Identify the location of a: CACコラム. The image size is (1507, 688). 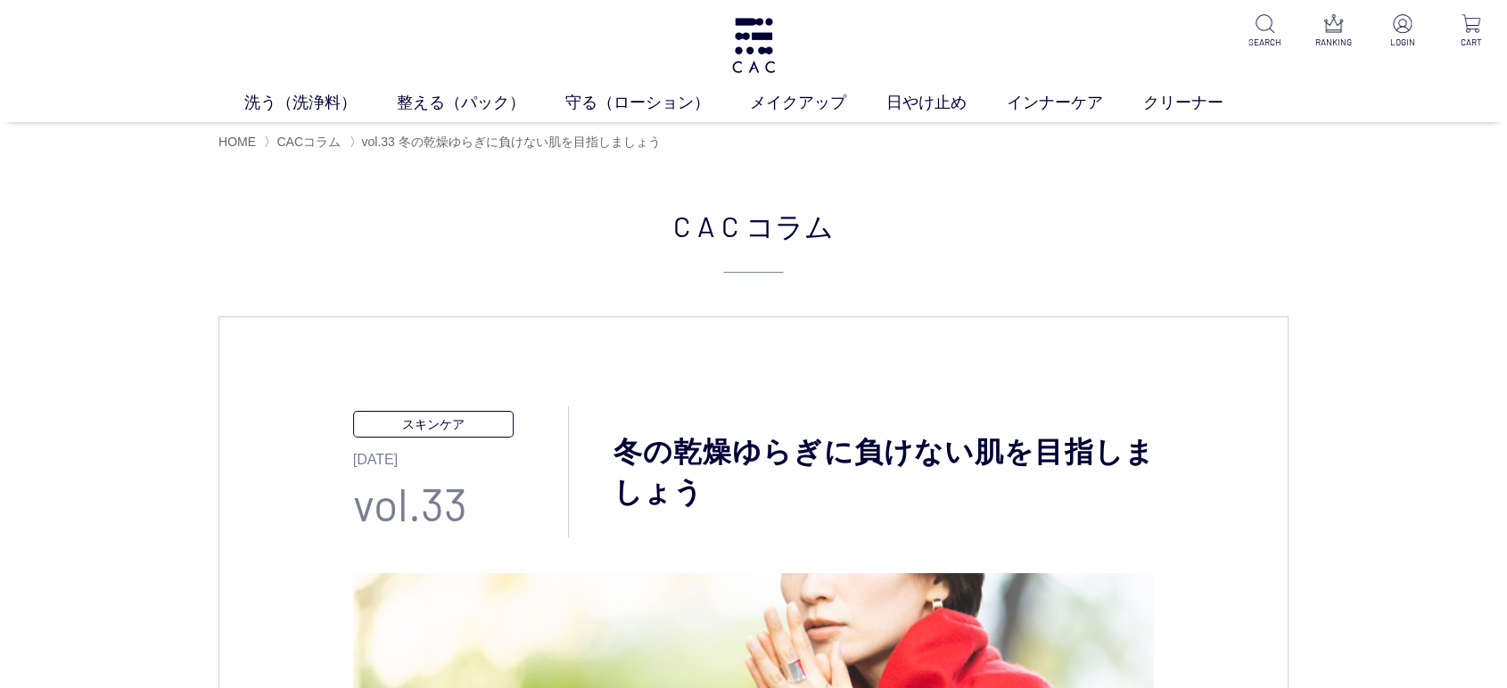
(308, 142).